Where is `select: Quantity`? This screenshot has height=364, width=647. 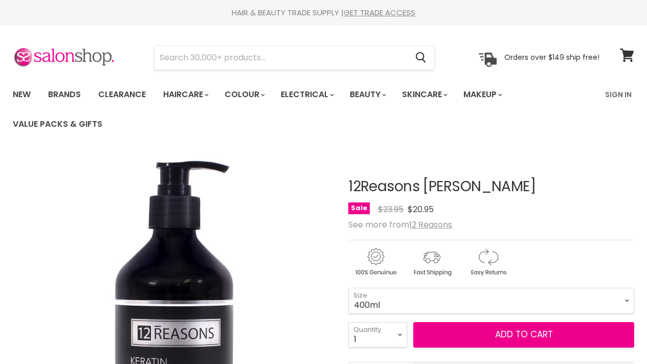
select: Quantity is located at coordinates (378, 335).